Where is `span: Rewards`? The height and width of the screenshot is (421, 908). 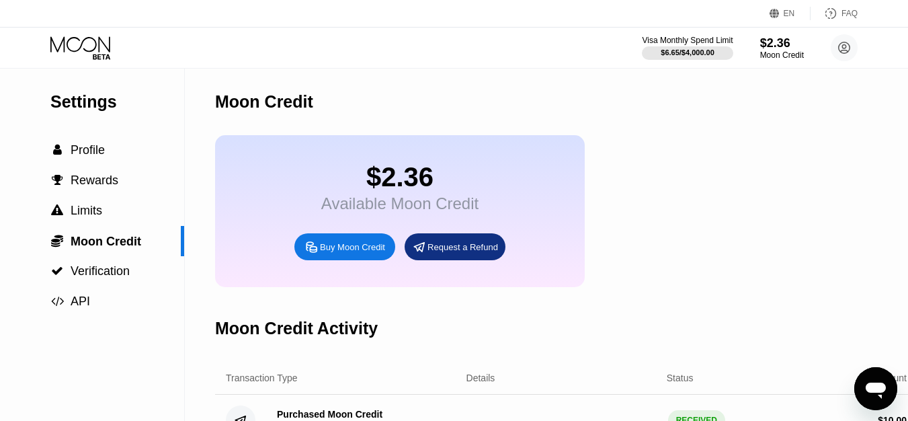
span: Rewards is located at coordinates (94, 180).